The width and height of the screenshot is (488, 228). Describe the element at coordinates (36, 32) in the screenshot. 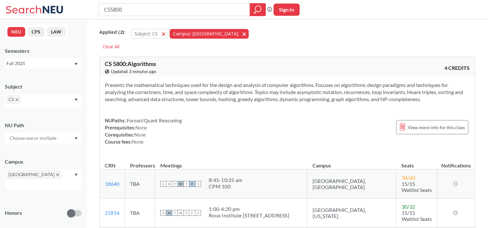

I see `button: CPS` at that location.